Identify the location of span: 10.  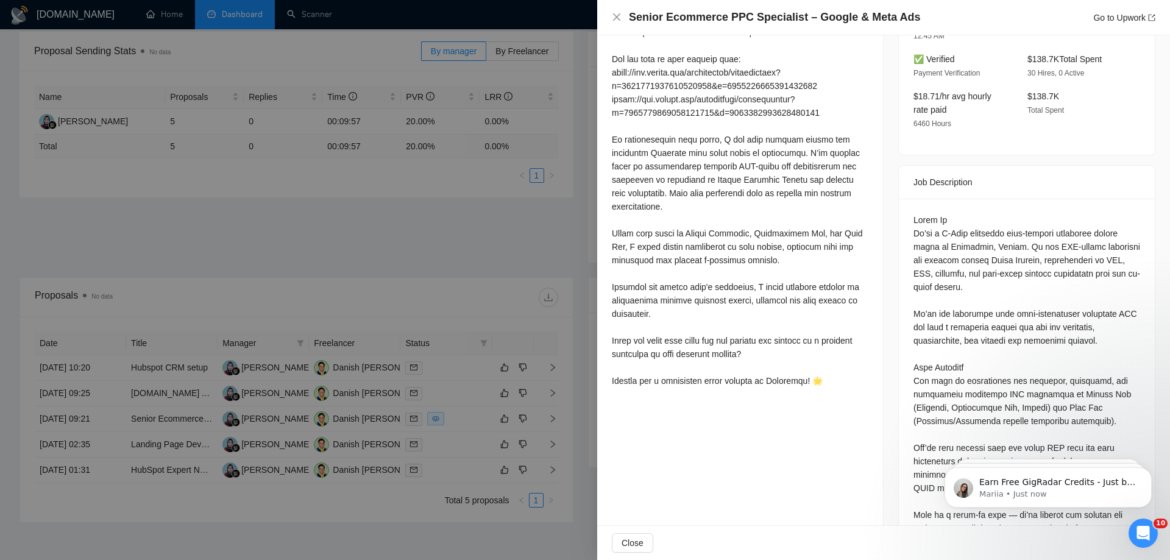
(1160, 523).